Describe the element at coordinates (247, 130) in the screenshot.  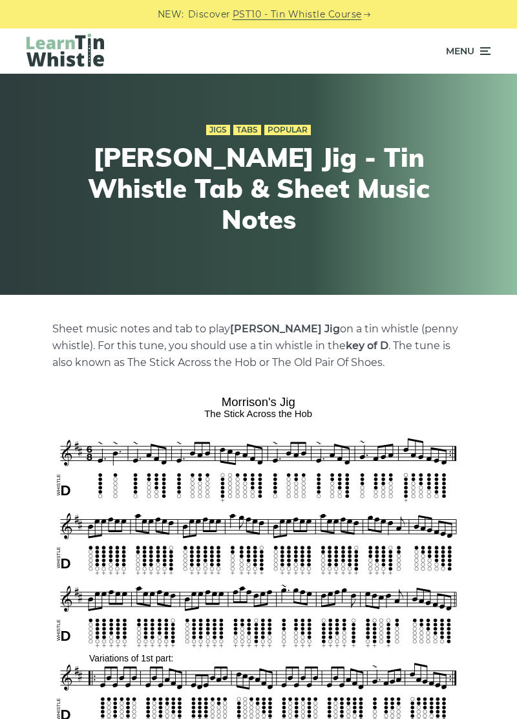
I see `a: Tabs` at that location.